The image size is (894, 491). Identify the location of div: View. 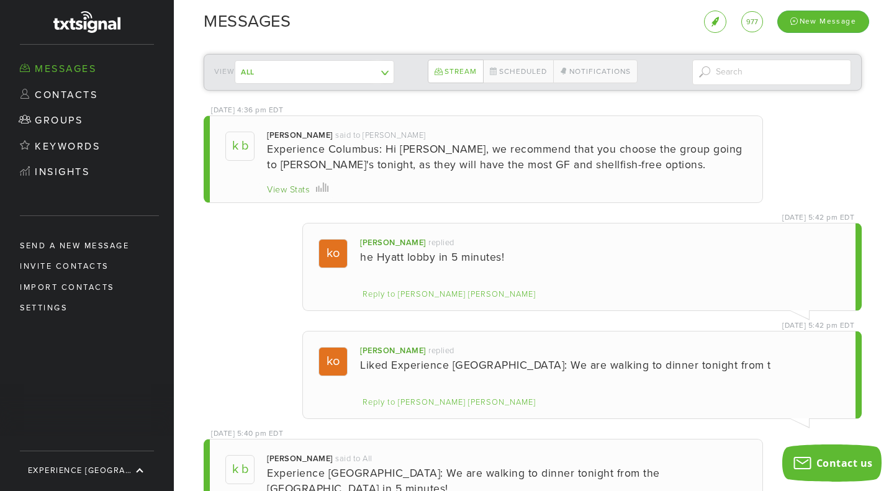
(294, 72).